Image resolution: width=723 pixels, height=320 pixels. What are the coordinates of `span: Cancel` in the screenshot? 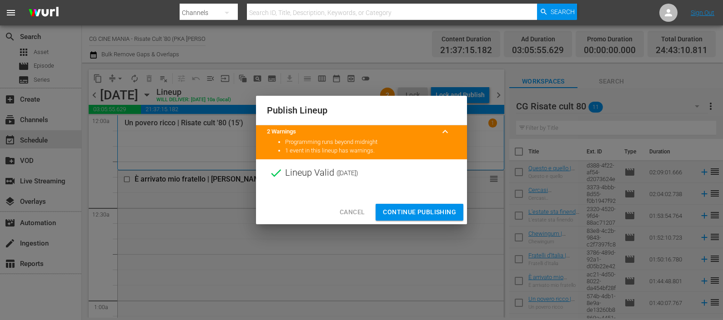 It's located at (352, 212).